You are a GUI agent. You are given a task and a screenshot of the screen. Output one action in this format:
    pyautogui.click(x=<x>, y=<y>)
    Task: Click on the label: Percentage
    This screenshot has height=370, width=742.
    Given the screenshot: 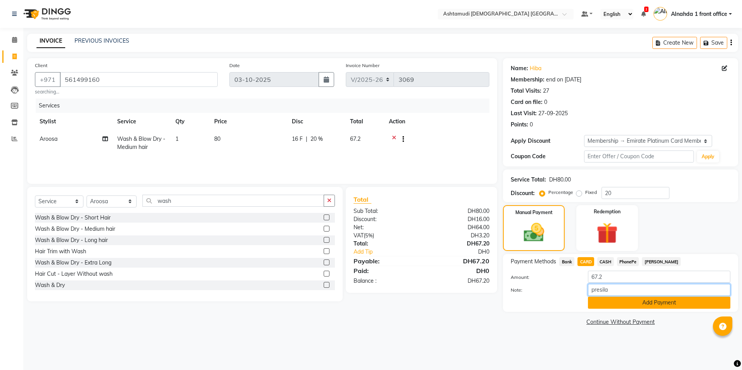 What is the action you would take?
    pyautogui.click(x=561, y=193)
    